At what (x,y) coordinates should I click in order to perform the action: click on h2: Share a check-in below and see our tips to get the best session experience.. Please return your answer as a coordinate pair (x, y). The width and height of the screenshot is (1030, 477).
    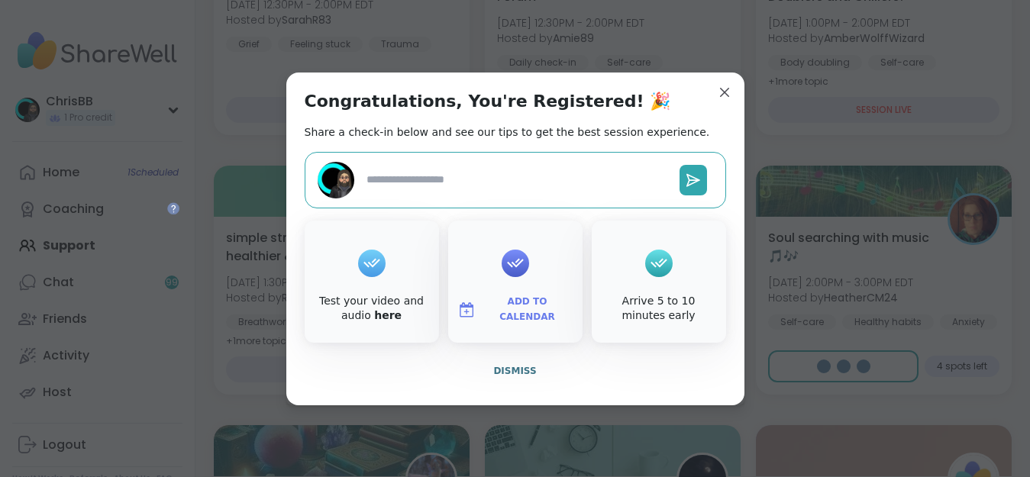
    Looking at the image, I should click on (507, 132).